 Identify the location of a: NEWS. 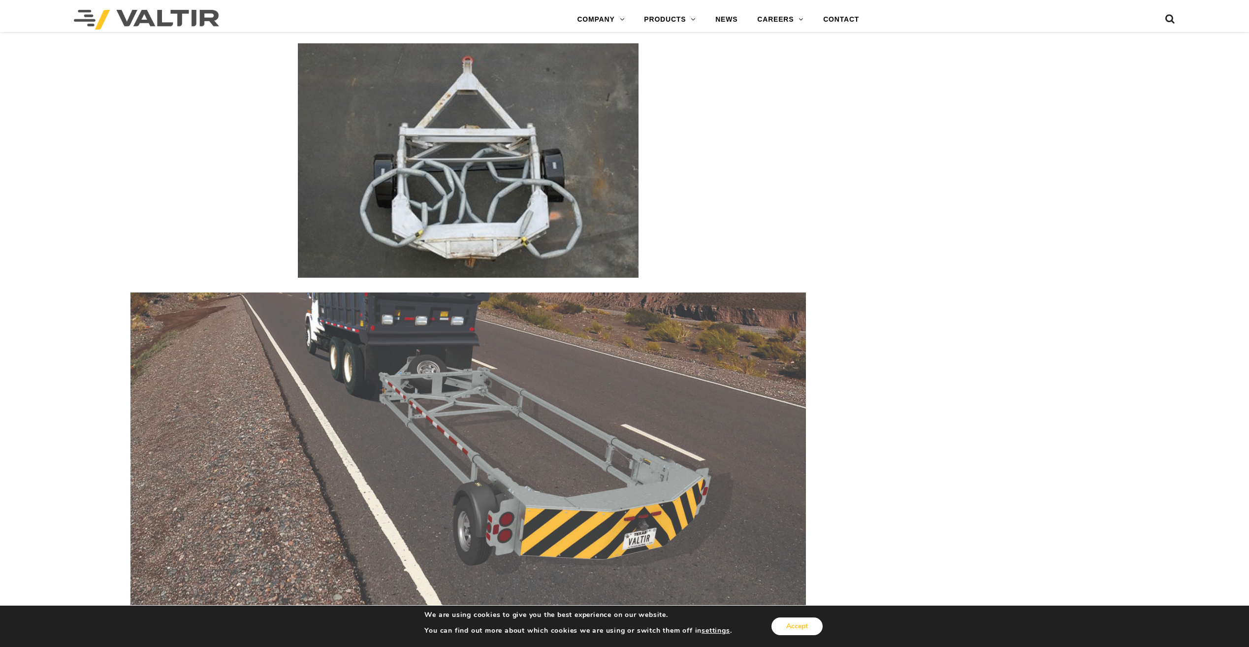
(726, 20).